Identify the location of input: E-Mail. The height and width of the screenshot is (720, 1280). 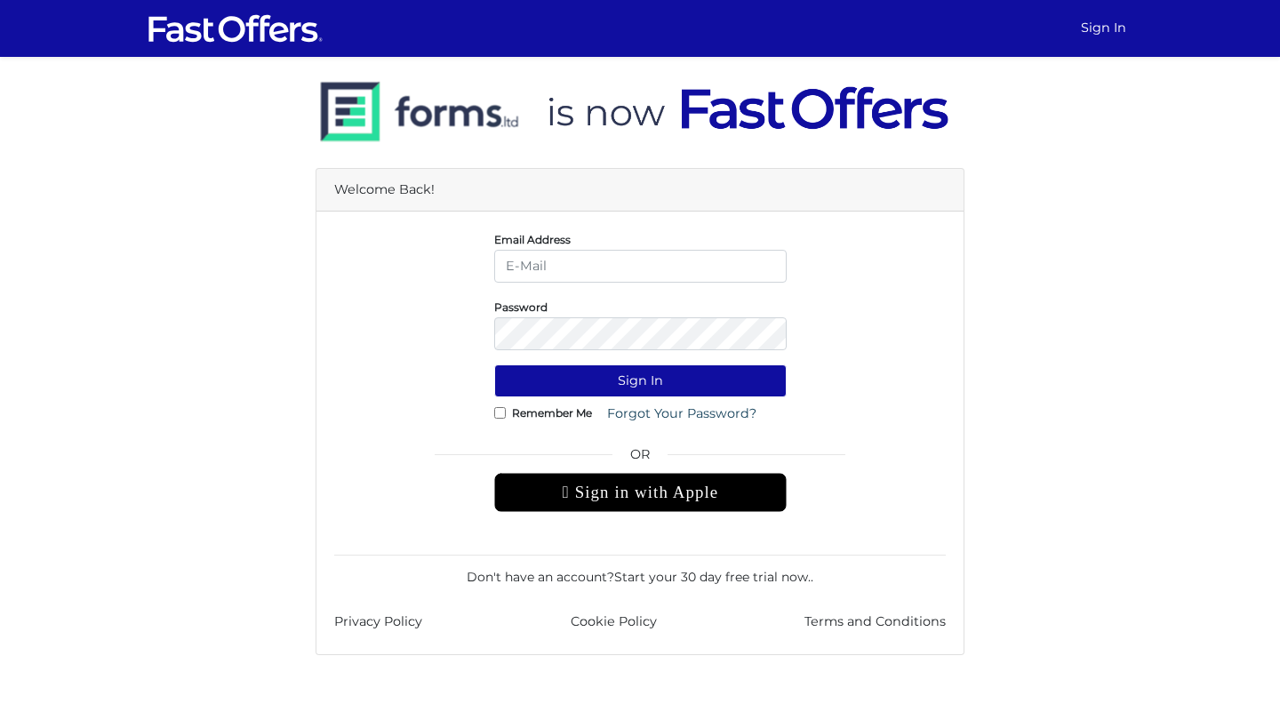
(640, 266).